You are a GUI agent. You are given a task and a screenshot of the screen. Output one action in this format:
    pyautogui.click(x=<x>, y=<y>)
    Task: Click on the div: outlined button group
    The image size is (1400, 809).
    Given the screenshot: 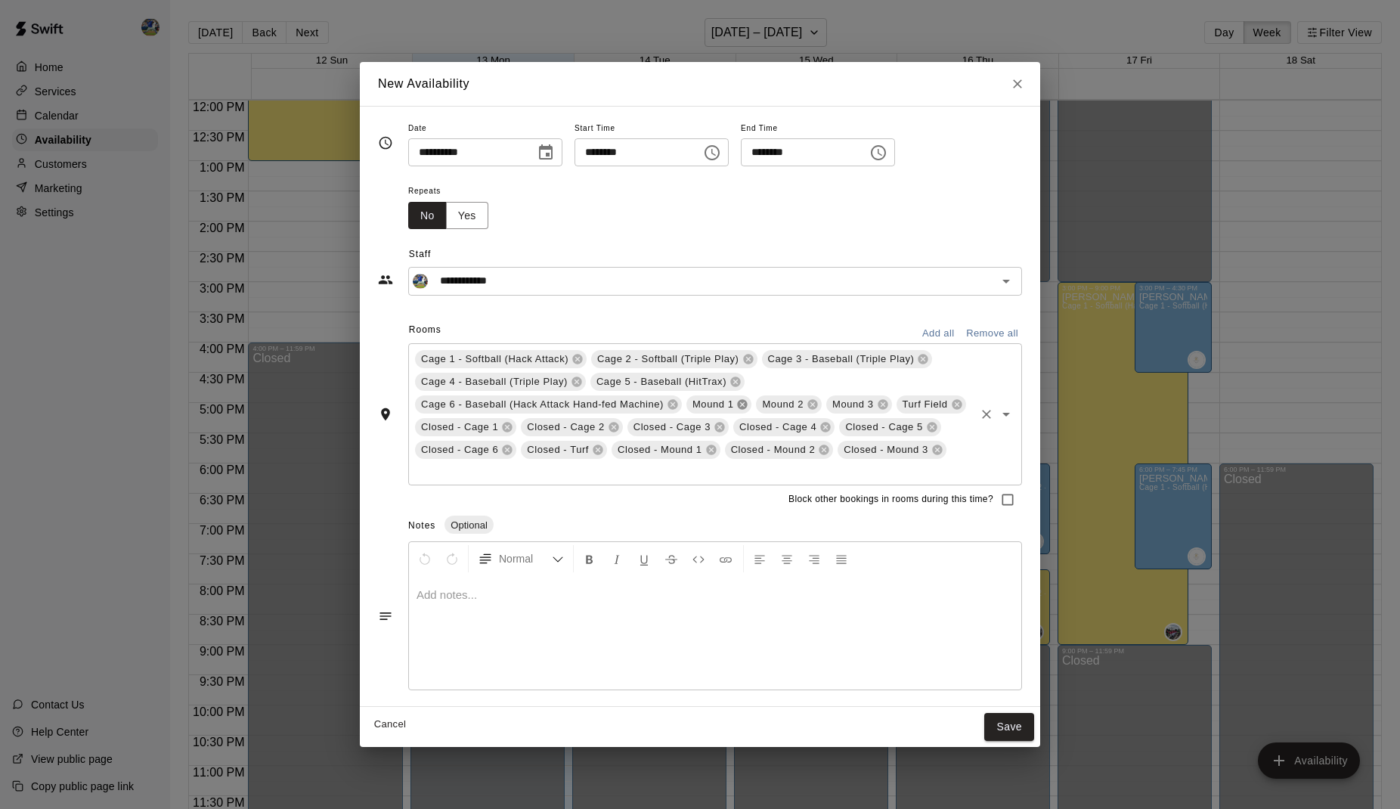 What is the action you would take?
    pyautogui.click(x=448, y=216)
    